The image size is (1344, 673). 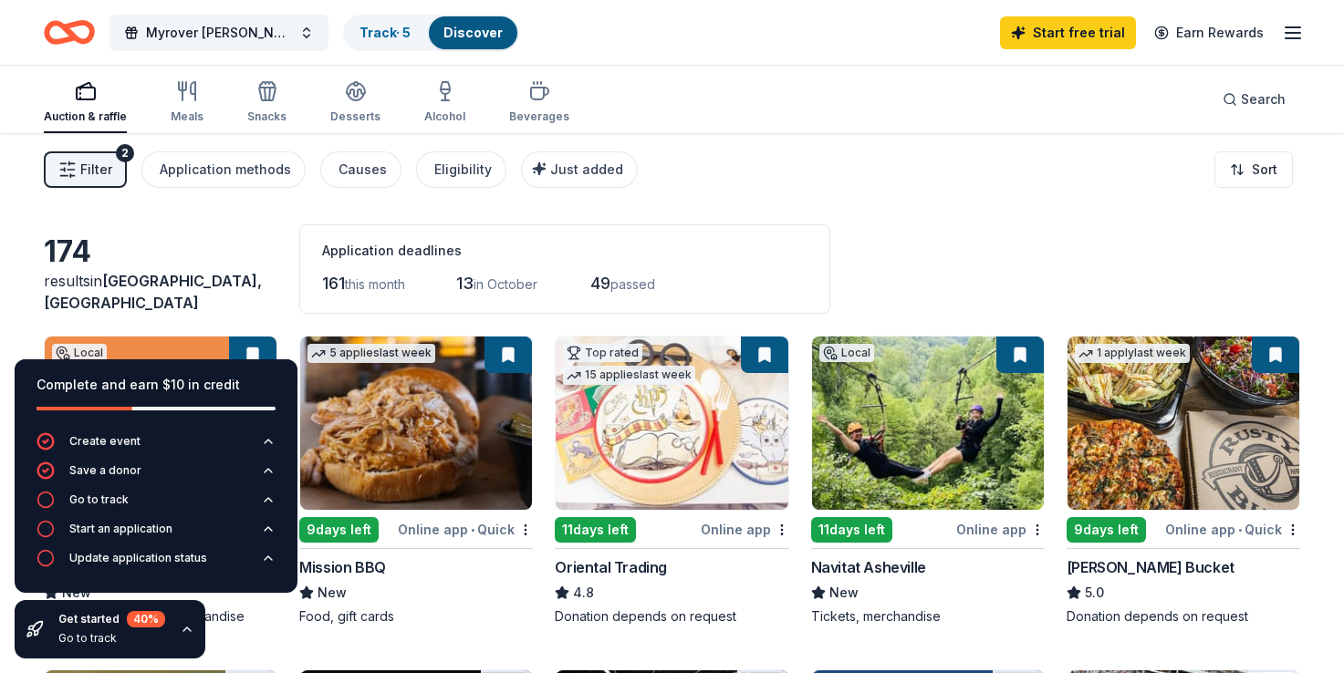 I want to click on span: in, so click(x=152, y=292).